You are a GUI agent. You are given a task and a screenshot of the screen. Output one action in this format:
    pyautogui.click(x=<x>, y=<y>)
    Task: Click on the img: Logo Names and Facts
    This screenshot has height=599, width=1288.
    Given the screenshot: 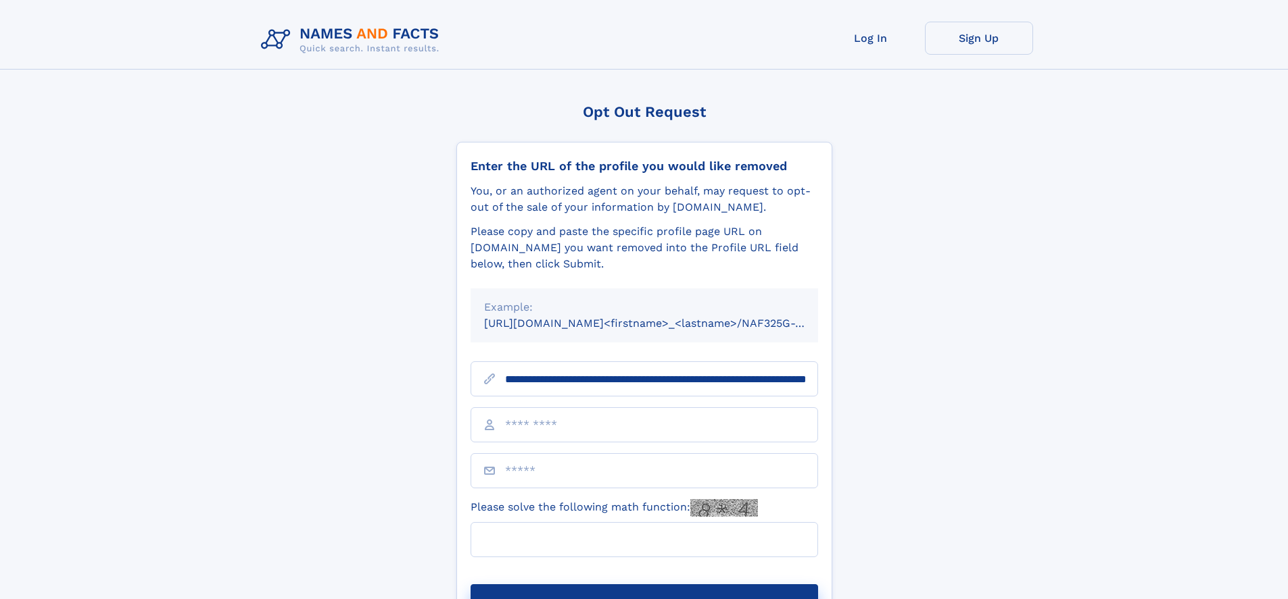 What is the action you would take?
    pyautogui.click(x=353, y=40)
    